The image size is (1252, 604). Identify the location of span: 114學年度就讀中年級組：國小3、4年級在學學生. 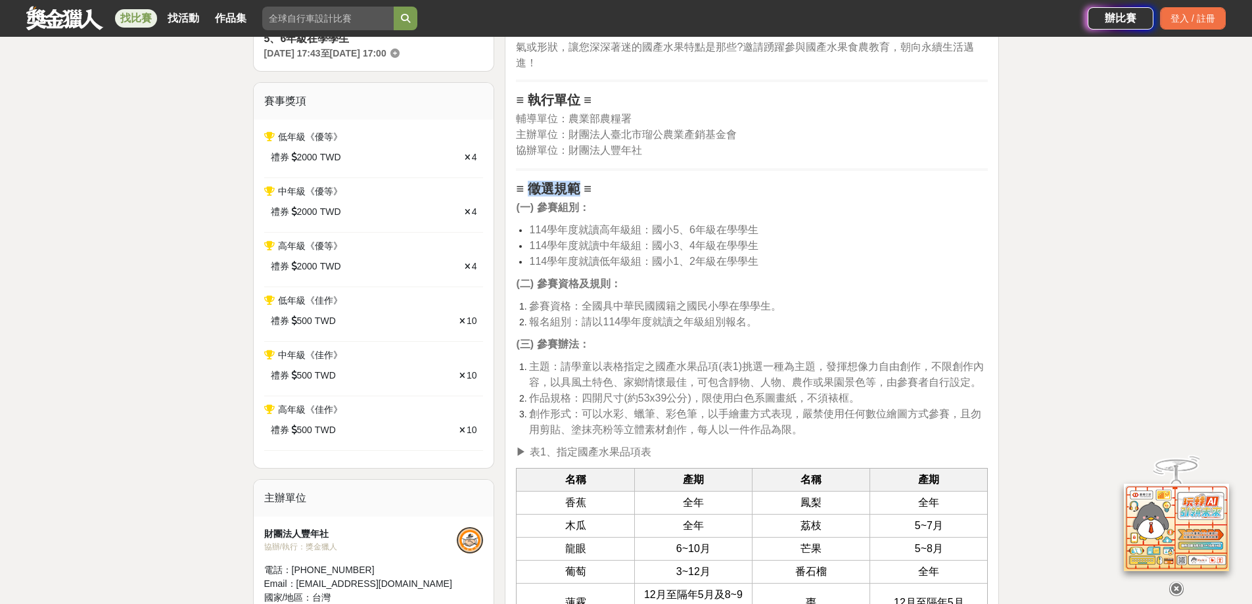
(643, 245).